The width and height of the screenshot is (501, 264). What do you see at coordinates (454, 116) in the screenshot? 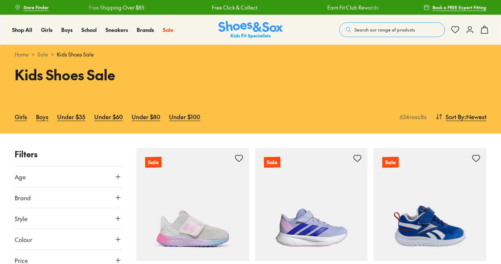
I see `span: Sort By` at bounding box center [454, 116].